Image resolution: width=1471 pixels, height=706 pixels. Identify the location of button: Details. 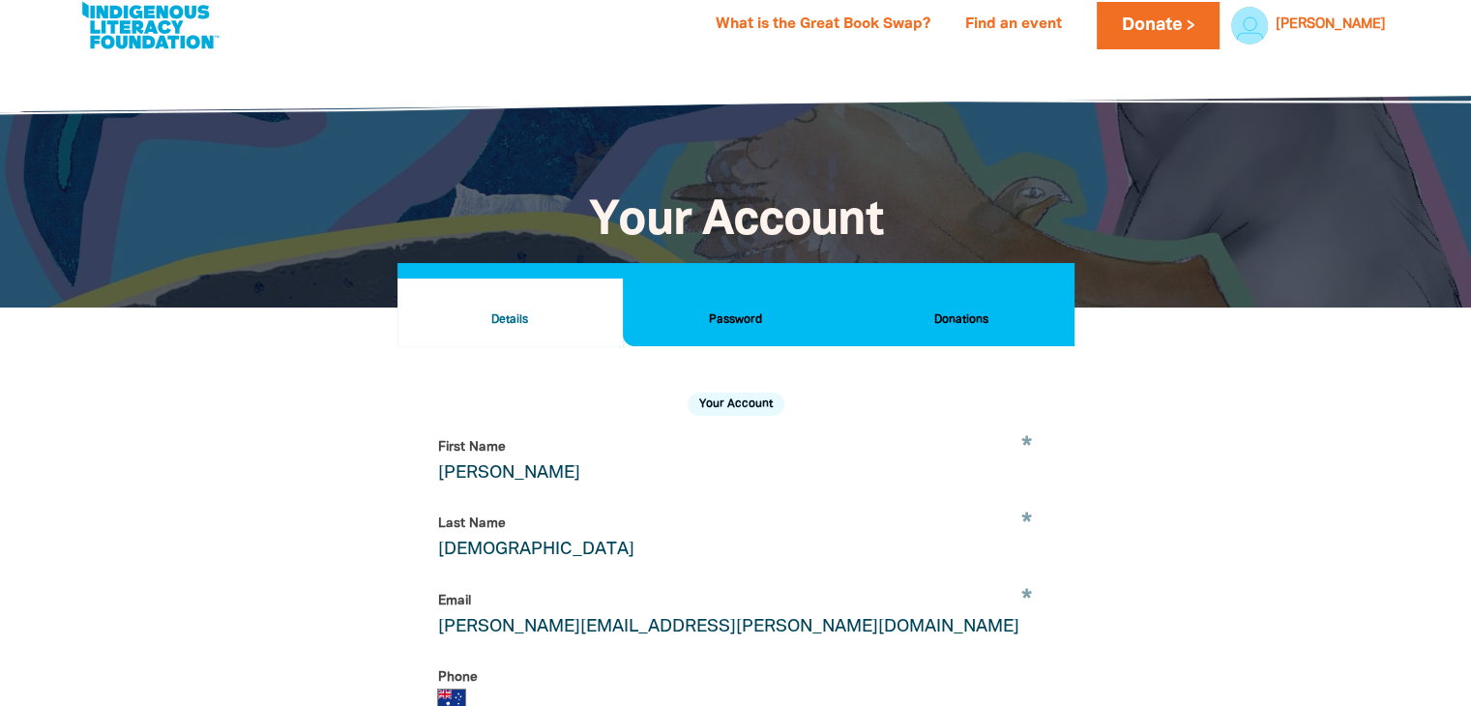
(510, 312).